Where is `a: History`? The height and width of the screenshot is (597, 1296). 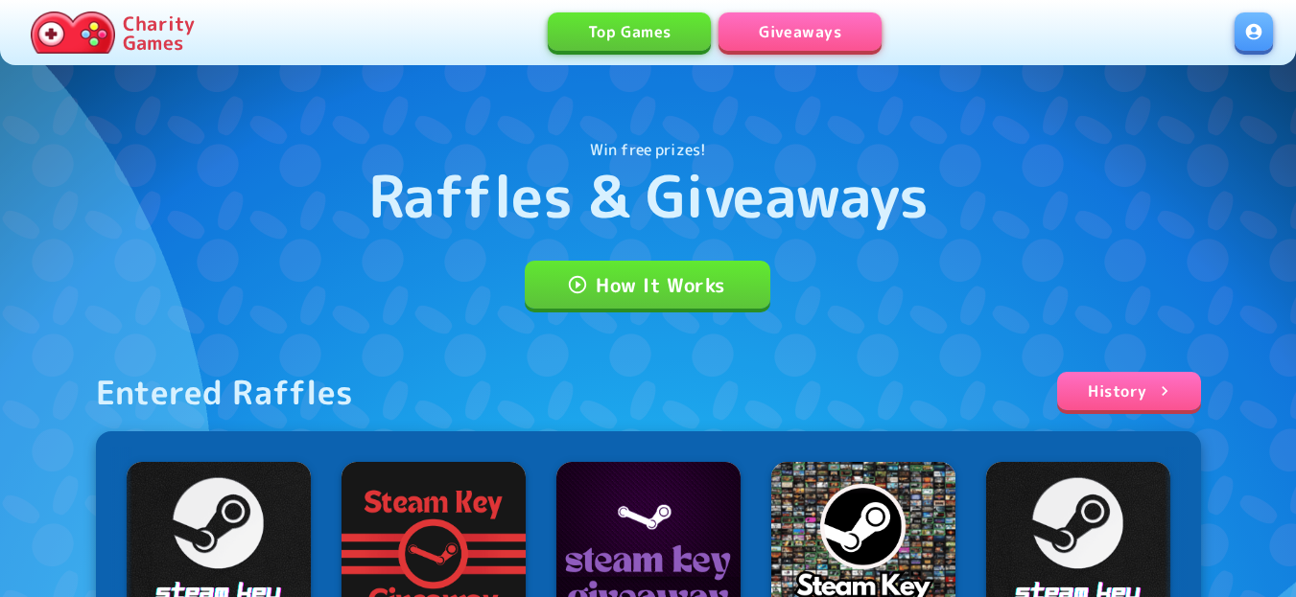 a: History is located at coordinates (1128, 391).